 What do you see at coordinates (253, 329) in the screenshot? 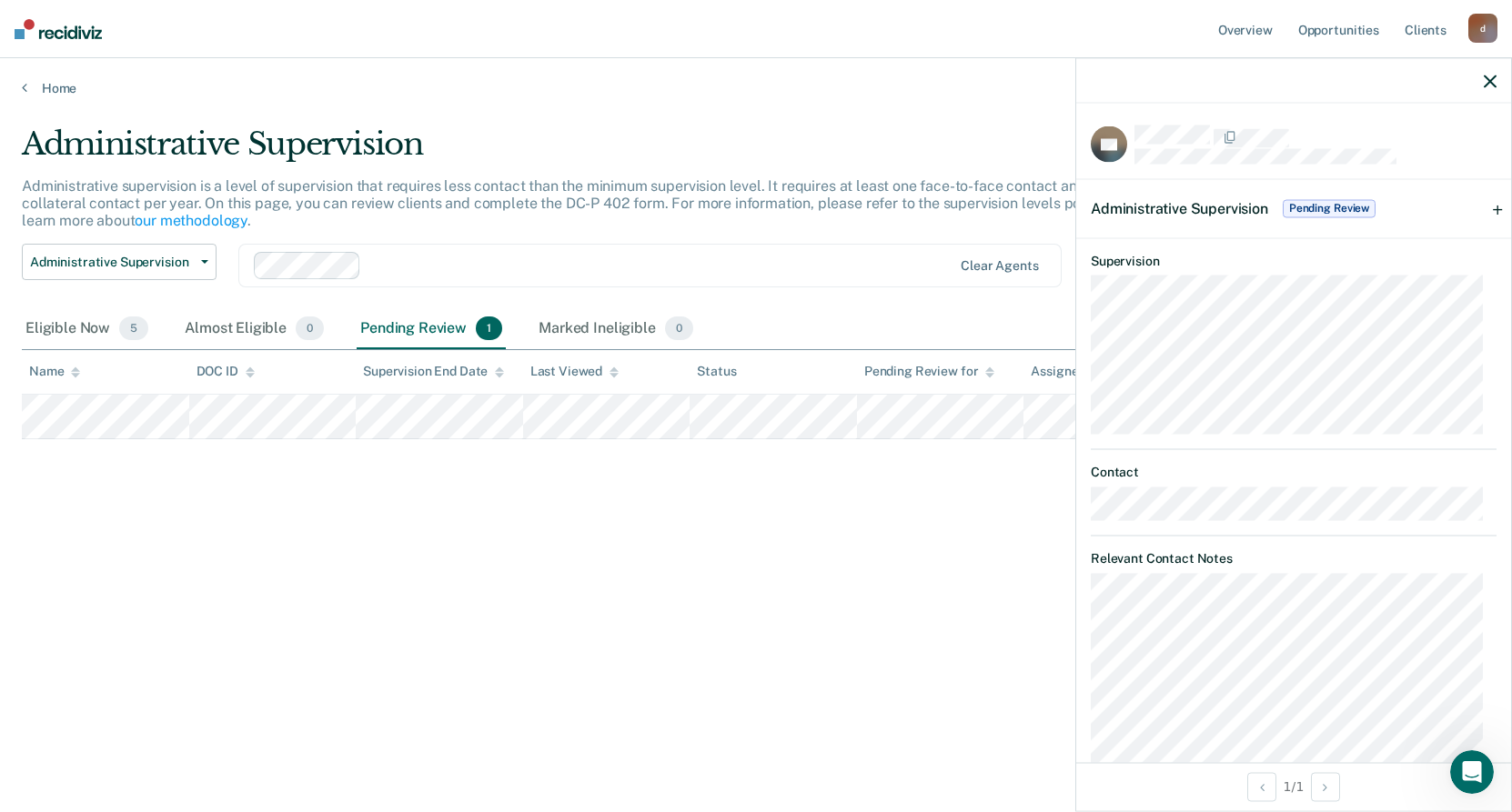
I see `div: Almost Eligible` at bounding box center [253, 329].